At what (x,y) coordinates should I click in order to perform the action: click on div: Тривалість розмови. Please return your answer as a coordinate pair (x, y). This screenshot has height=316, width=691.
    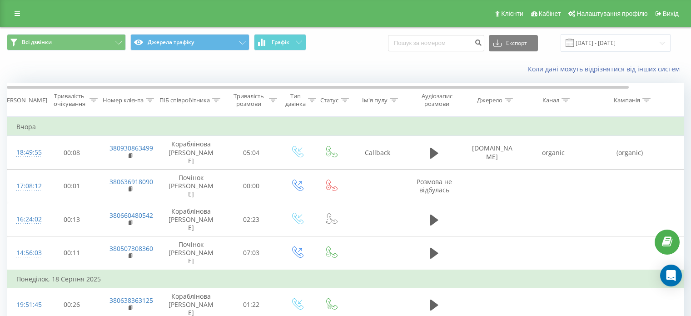
    Looking at the image, I should click on (249, 100).